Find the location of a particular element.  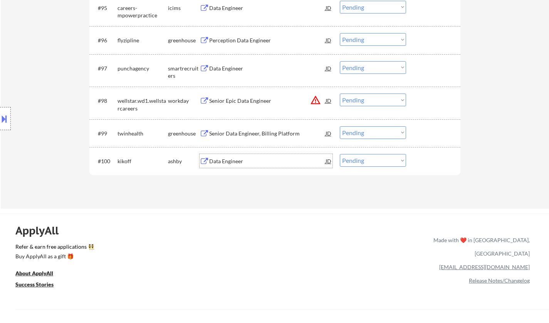

div: careers-mpowerpractice is located at coordinates (143, 12).